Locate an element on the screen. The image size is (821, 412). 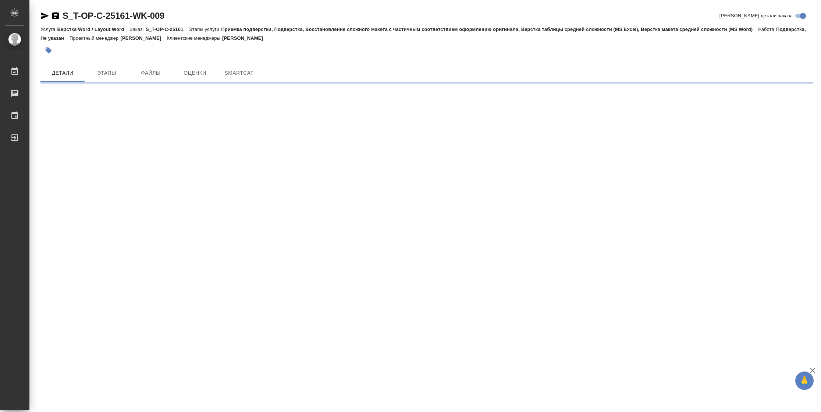
a: S_T-OP-C-25161-WK-009 is located at coordinates (113, 15).